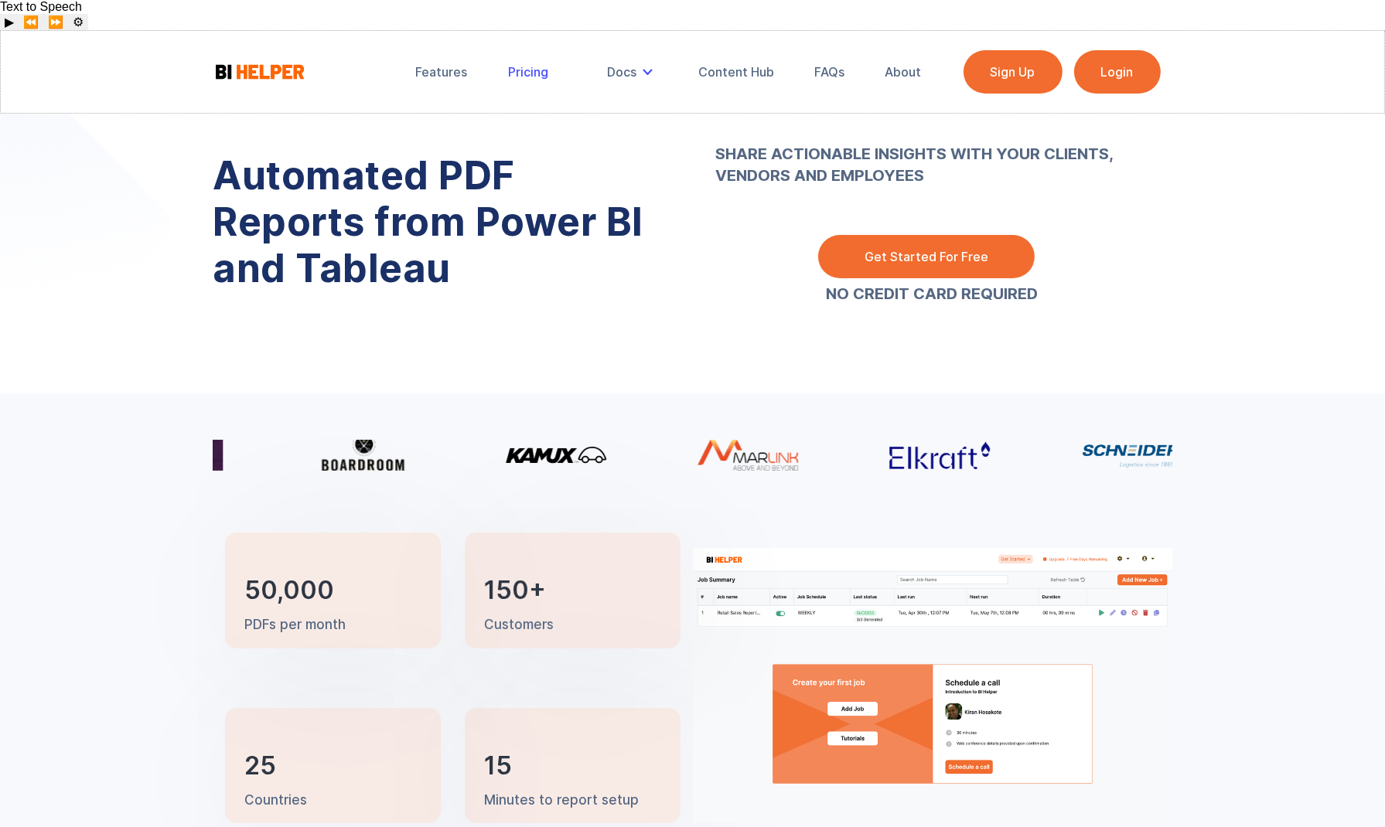  Describe the element at coordinates (528, 72) in the screenshot. I see `div: Pricing` at that location.